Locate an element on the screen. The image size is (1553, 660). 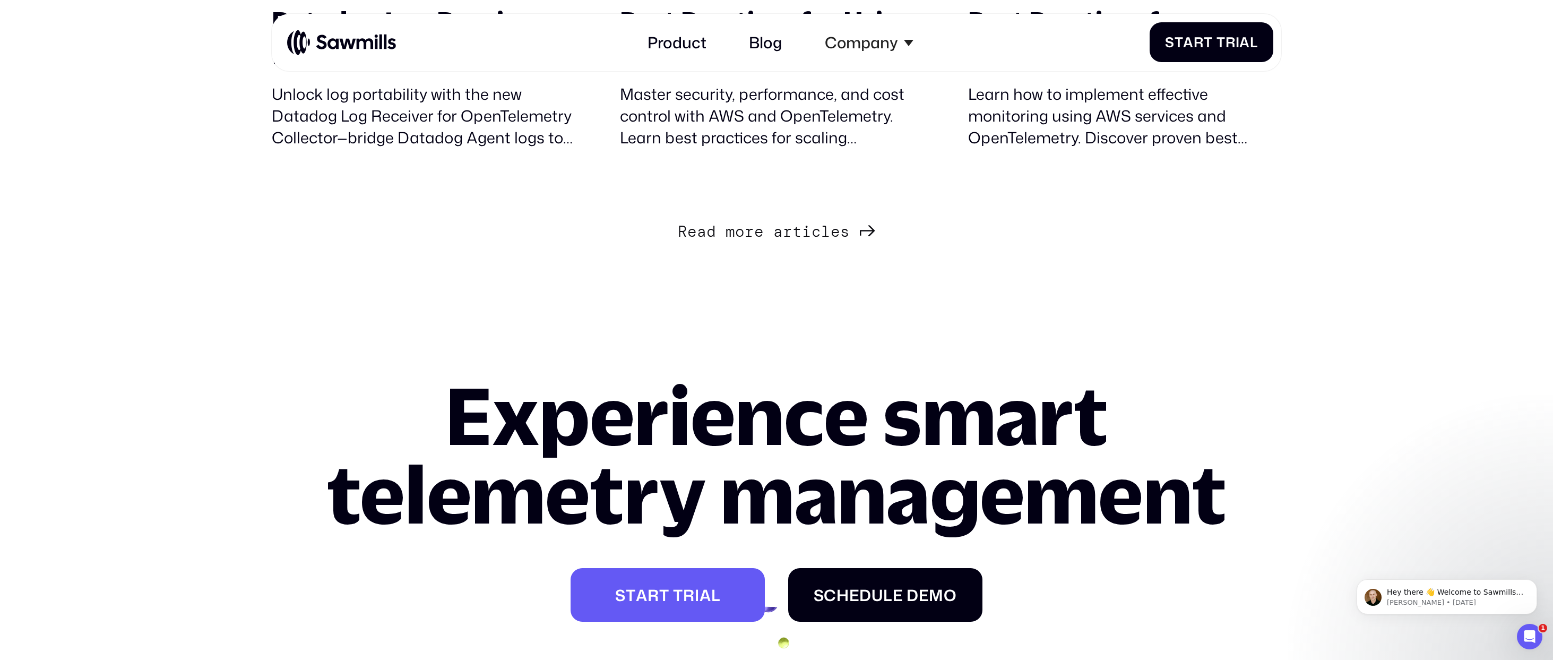
div: Learn how to implement effective monitoring using AWS services and OpenTelemetry. Discover proven... is located at coordinates (1125, 116).